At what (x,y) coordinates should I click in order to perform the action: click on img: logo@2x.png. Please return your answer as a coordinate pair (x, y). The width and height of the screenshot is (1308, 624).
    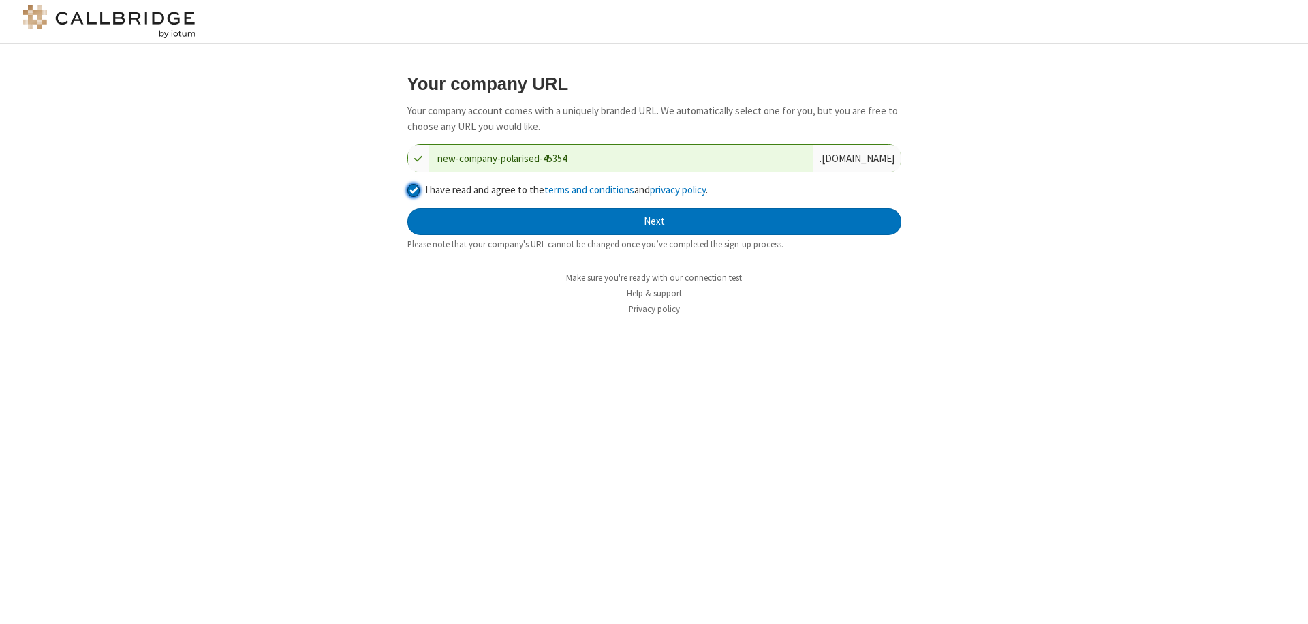
    Looking at the image, I should click on (109, 22).